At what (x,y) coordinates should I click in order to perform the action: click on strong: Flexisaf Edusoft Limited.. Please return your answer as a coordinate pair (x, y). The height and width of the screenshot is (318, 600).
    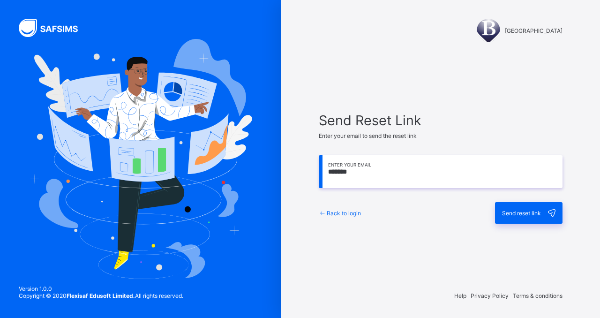
    Looking at the image, I should click on (101, 295).